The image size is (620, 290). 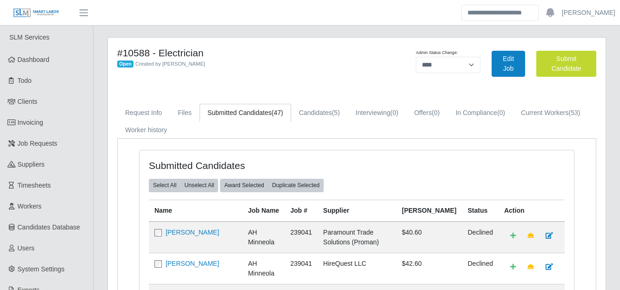 What do you see at coordinates (199, 185) in the screenshot?
I see `button: Unselect All` at bounding box center [199, 185].